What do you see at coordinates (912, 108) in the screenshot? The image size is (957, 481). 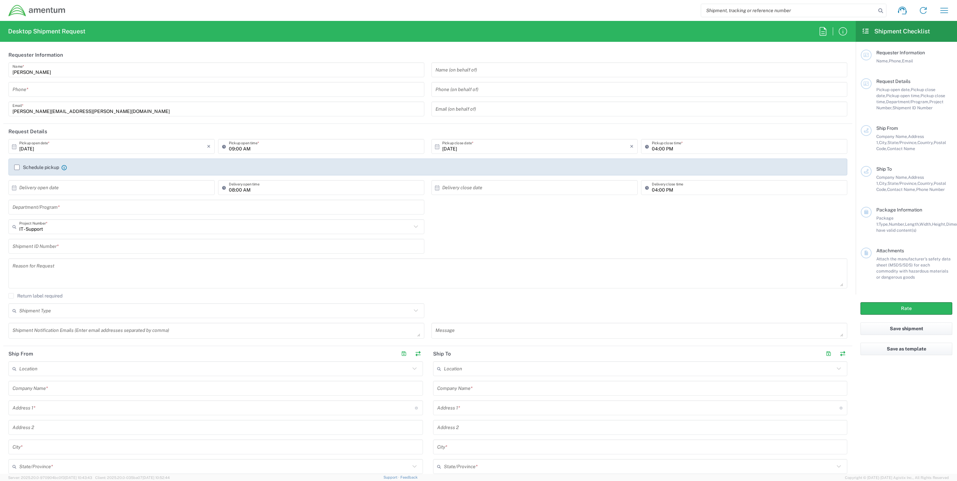 I see `span: Shipment ID Number` at bounding box center [912, 108].